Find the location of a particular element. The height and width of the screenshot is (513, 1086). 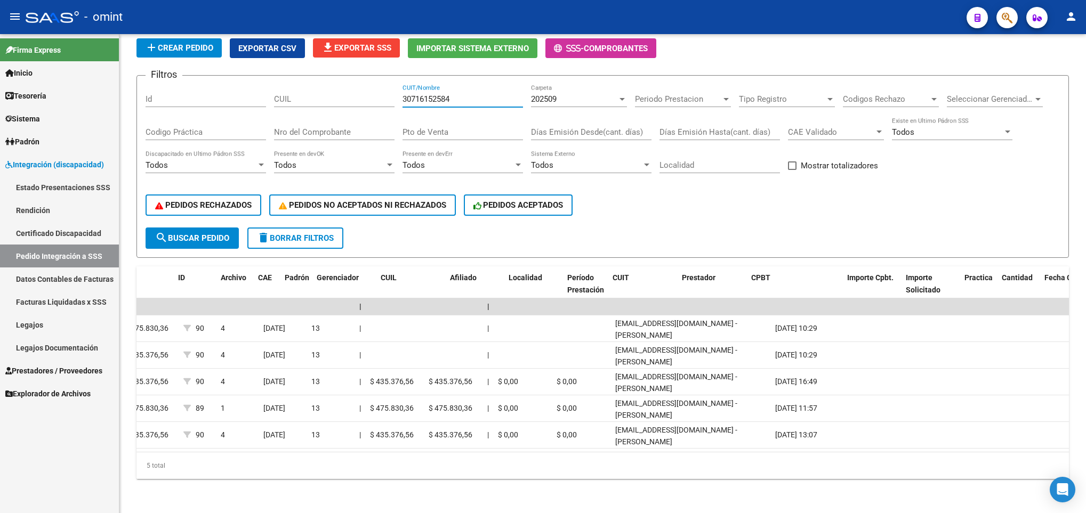

button: -Comprobantes is located at coordinates (601, 48).